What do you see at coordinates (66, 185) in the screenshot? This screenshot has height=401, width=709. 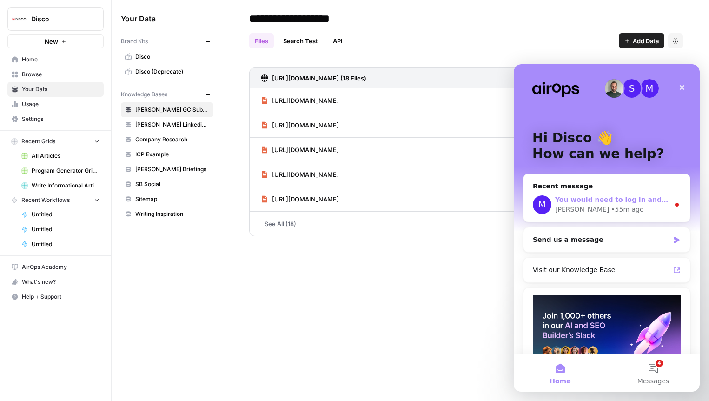 I see `span: Write Informational Articles` at bounding box center [66, 185].